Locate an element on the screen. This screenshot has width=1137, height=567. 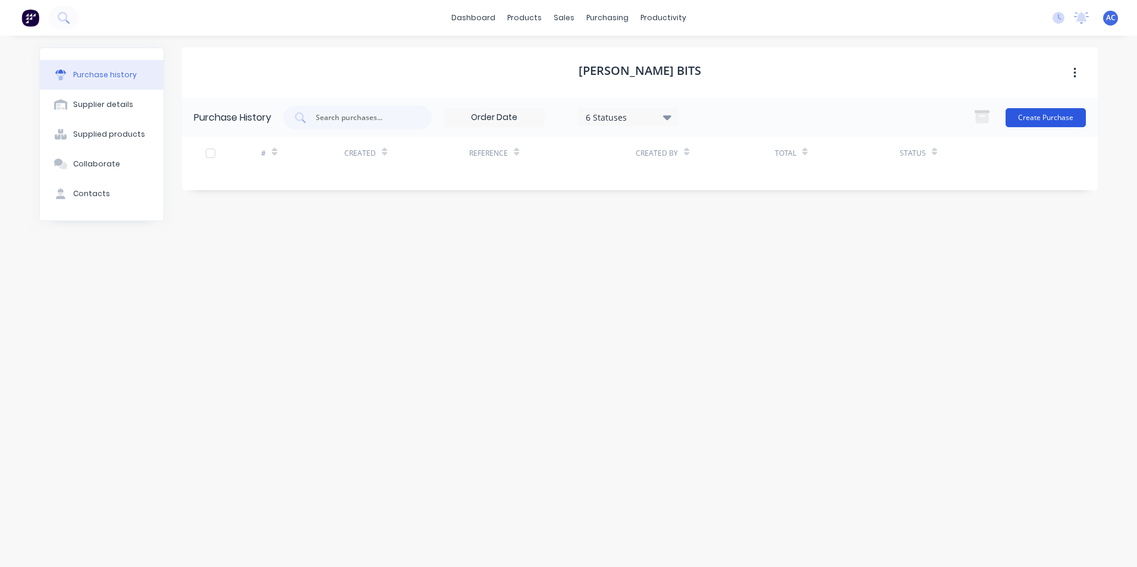
button: Collaborate is located at coordinates (102, 164).